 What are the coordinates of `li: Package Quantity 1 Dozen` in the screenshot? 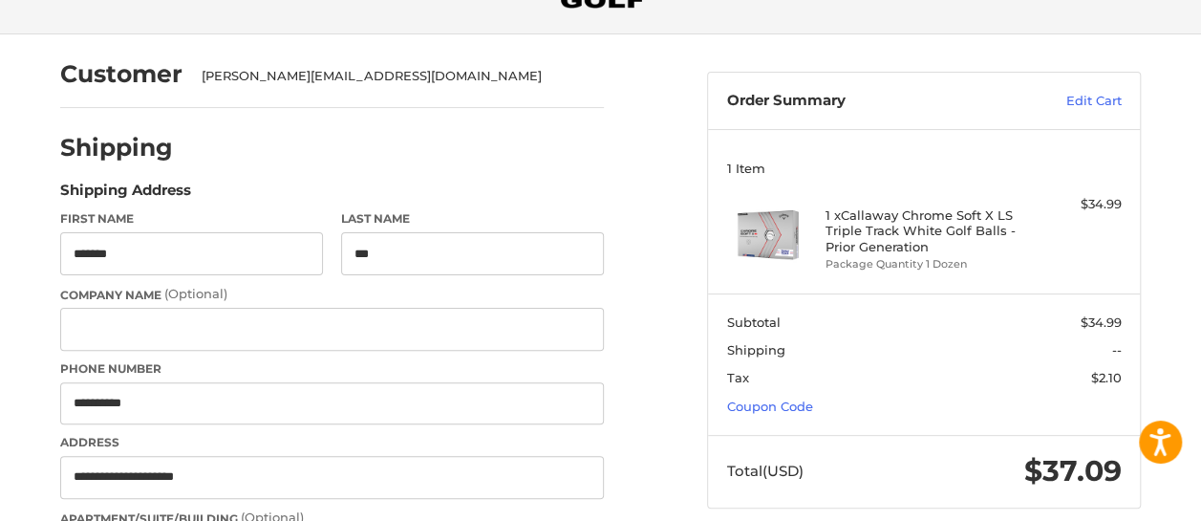 It's located at (922, 264).